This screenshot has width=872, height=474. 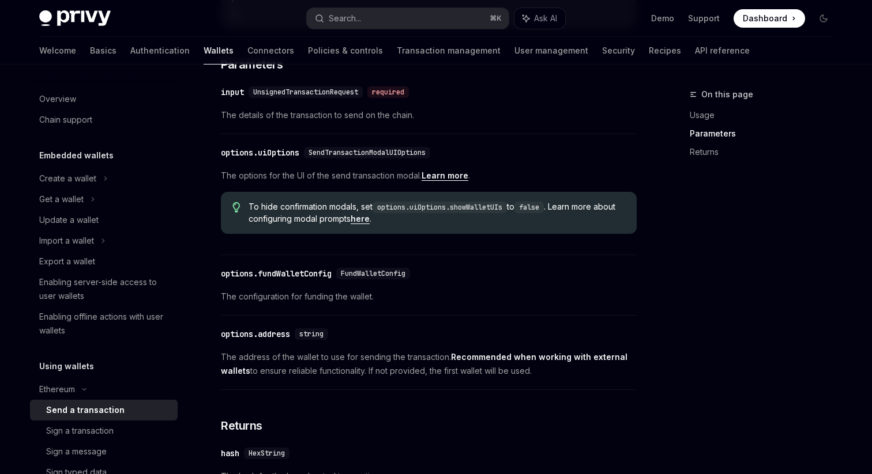 I want to click on h5: Using wallets, so click(x=66, y=367).